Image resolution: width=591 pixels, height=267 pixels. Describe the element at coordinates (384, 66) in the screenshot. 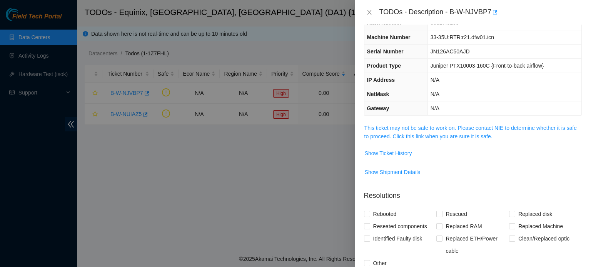

I see `span: Product Type` at that location.